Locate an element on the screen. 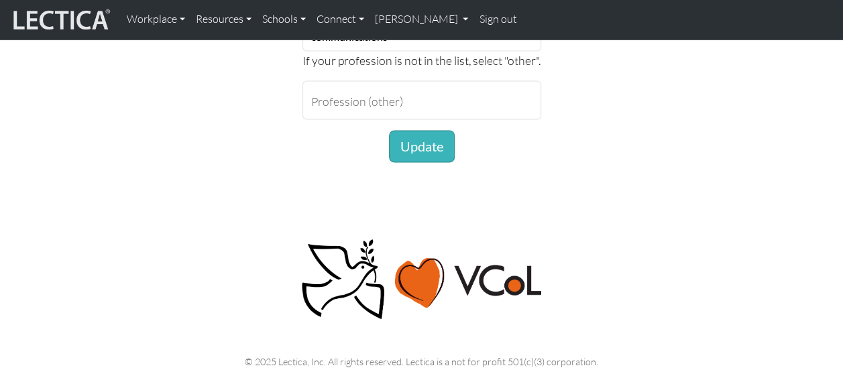  span: If your profession is not in the list, select "other". is located at coordinates (421, 60).